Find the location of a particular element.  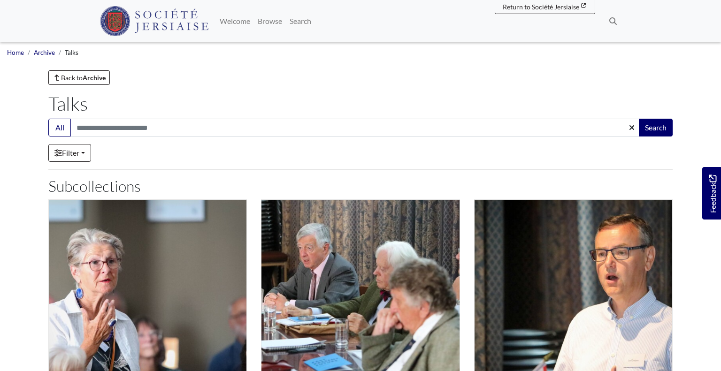

a: Home is located at coordinates (15, 53).